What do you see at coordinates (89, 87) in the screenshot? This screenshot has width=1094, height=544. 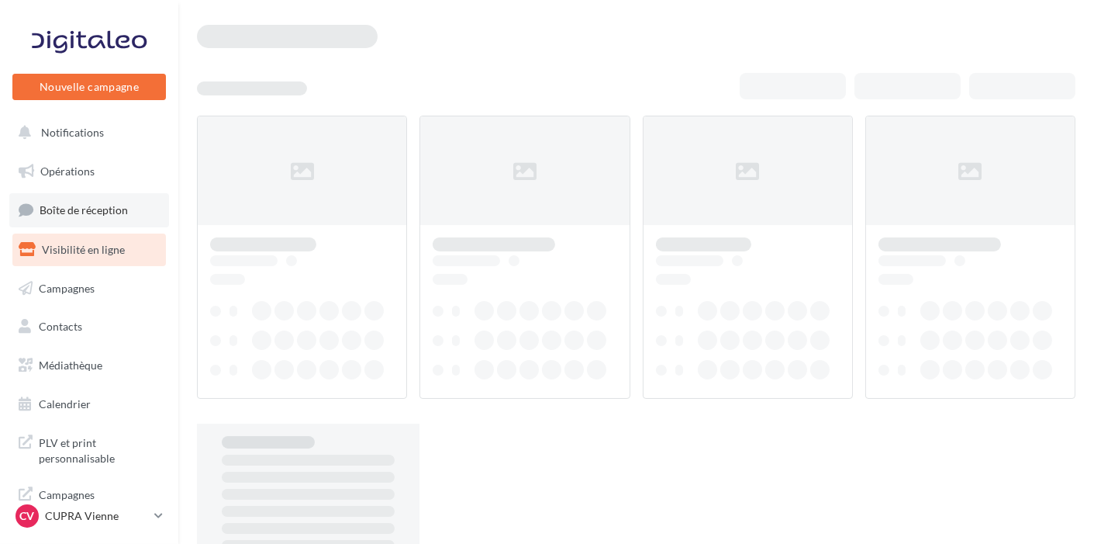 I see `button: Nouvelle campagne` at bounding box center [89, 87].